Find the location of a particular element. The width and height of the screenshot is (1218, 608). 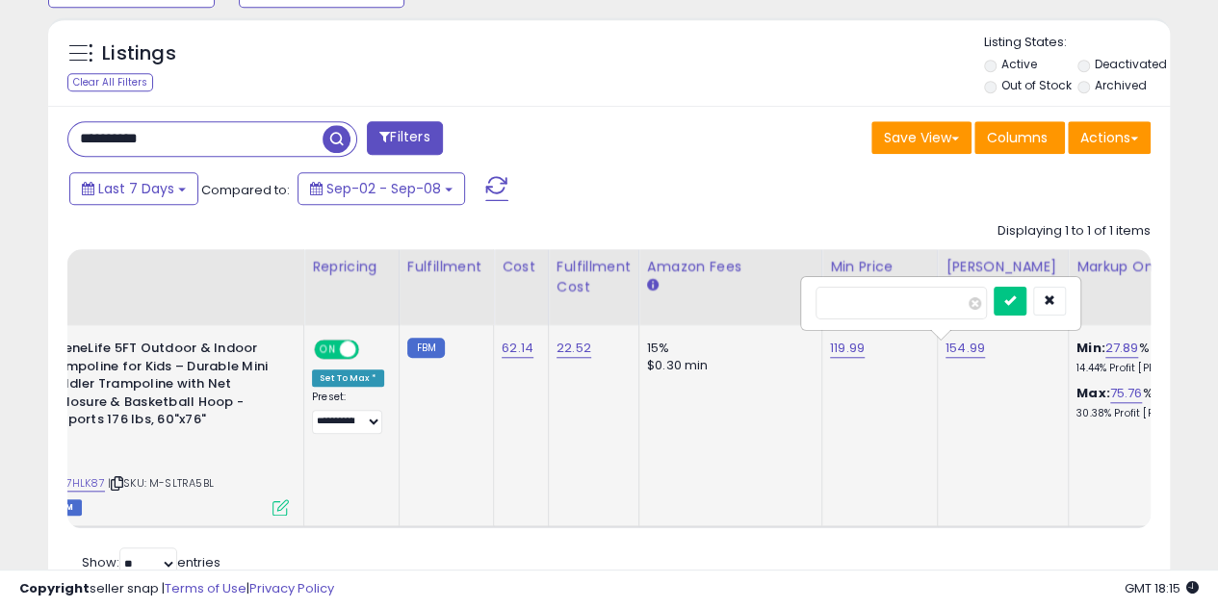

div: 15% is located at coordinates (727, 349).